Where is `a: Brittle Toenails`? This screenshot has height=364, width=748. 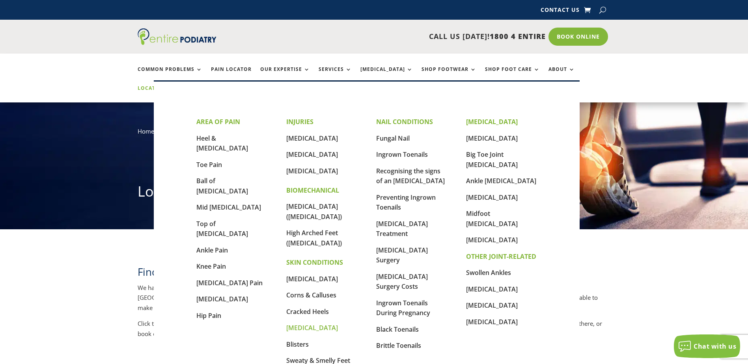
a: Brittle Toenails is located at coordinates (399, 346).